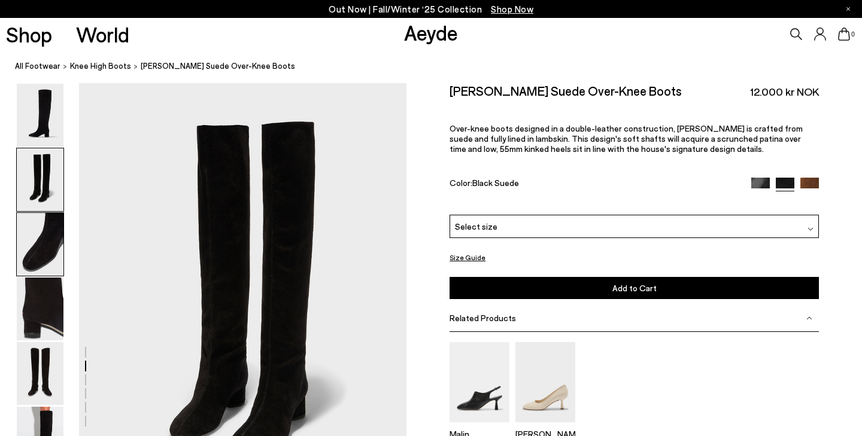 Image resolution: width=862 pixels, height=436 pixels. I want to click on button: Add to Cart, so click(634, 288).